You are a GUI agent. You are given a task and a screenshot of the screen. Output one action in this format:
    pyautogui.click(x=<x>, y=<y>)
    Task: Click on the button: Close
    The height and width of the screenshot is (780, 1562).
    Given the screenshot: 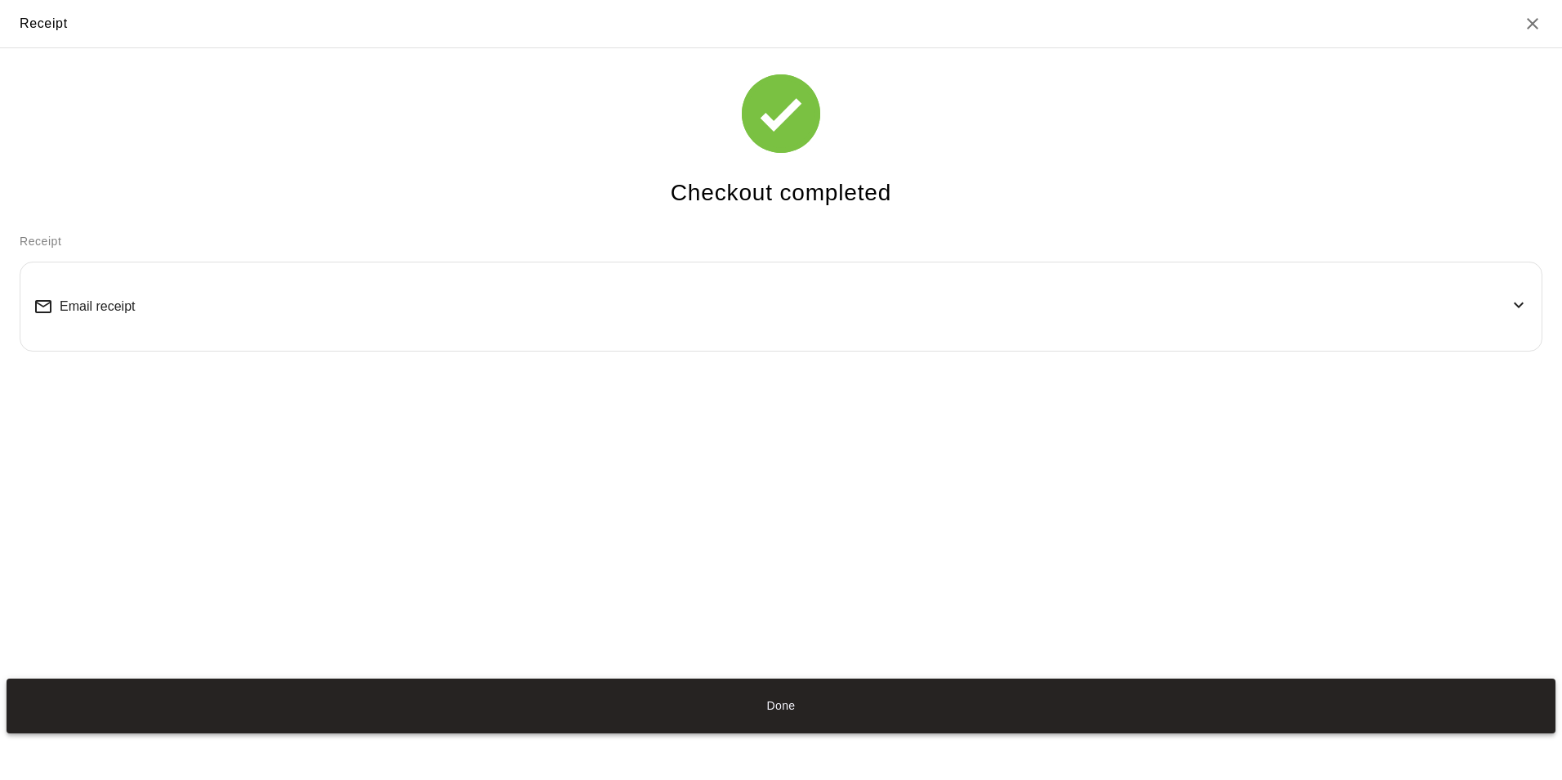 What is the action you would take?
    pyautogui.click(x=1533, y=24)
    